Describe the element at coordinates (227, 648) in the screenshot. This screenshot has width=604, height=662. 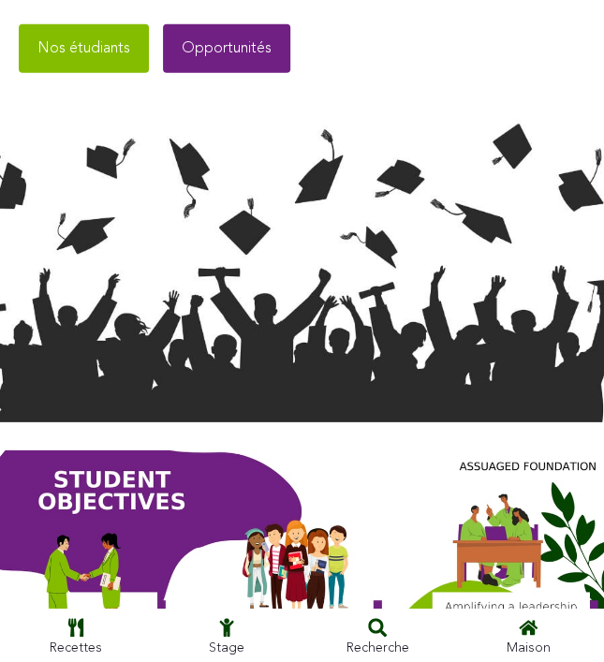
I see `font: Stage` at that location.